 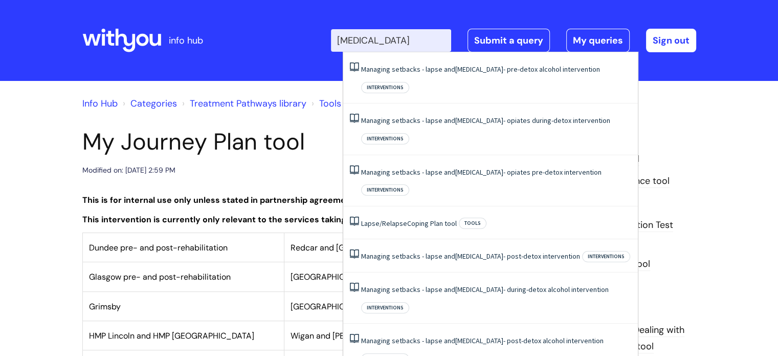 What do you see at coordinates (284, 142) in the screenshot?
I see `h1: My Journey Plan tool` at bounding box center [284, 142].